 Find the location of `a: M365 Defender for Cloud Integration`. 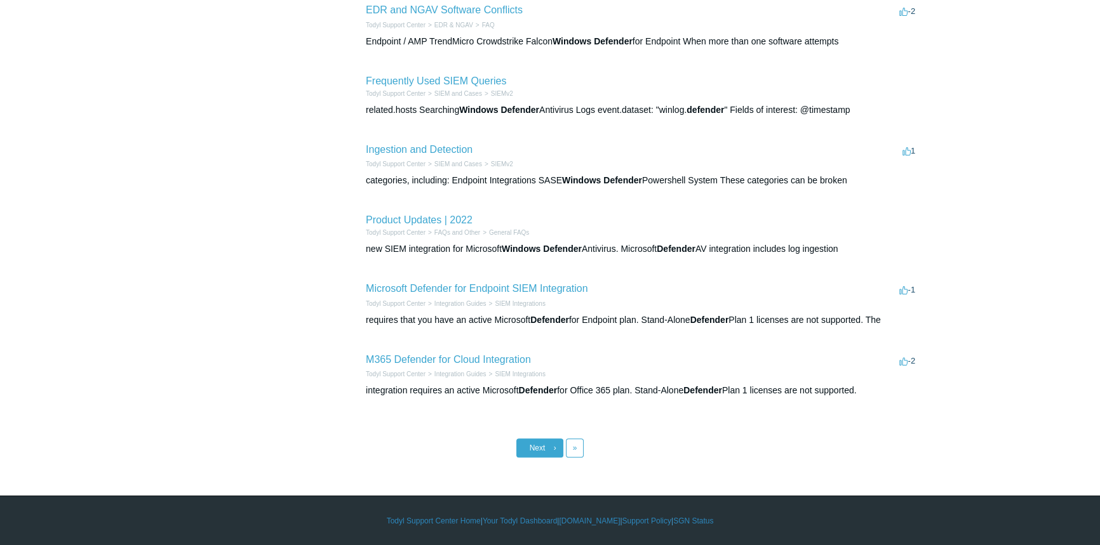

a: M365 Defender for Cloud Integration is located at coordinates (448, 359).